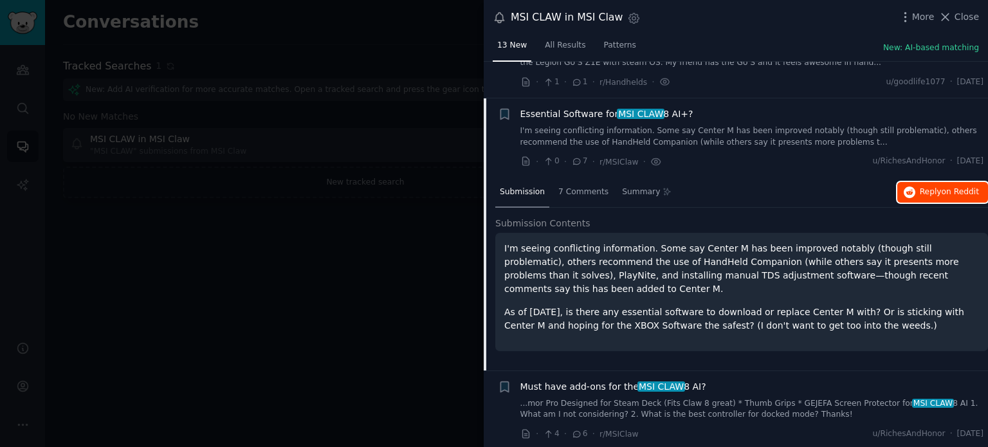 The width and height of the screenshot is (988, 447). What do you see at coordinates (967, 17) in the screenshot?
I see `span: Close` at bounding box center [967, 17].